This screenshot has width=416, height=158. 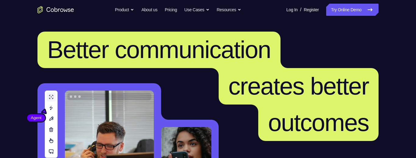 What do you see at coordinates (352, 10) in the screenshot?
I see `a: Try Online Demo` at bounding box center [352, 10].